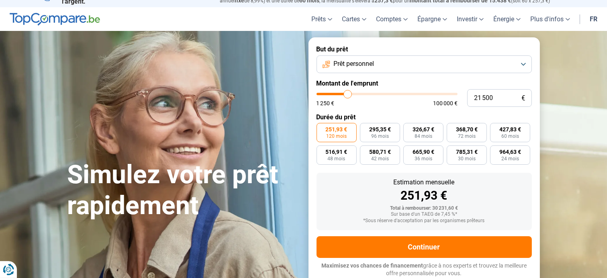 This screenshot has height=278, width=607. What do you see at coordinates (507, 19) in the screenshot?
I see `a: Énergie` at bounding box center [507, 19].